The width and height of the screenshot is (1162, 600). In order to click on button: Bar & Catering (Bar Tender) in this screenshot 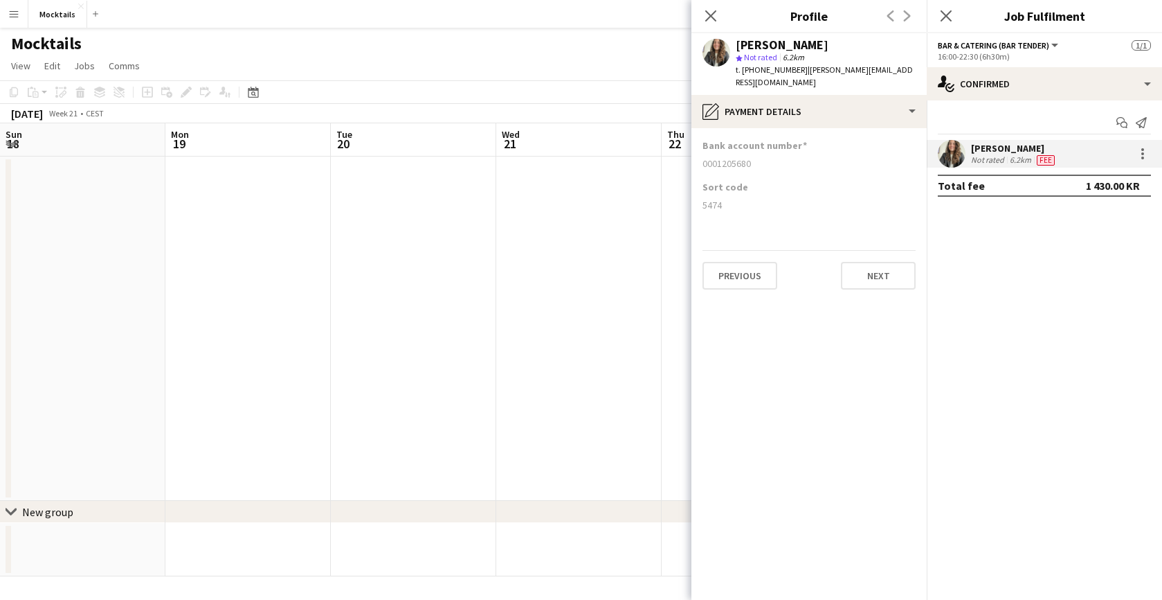, I will do `click(999, 45)`.